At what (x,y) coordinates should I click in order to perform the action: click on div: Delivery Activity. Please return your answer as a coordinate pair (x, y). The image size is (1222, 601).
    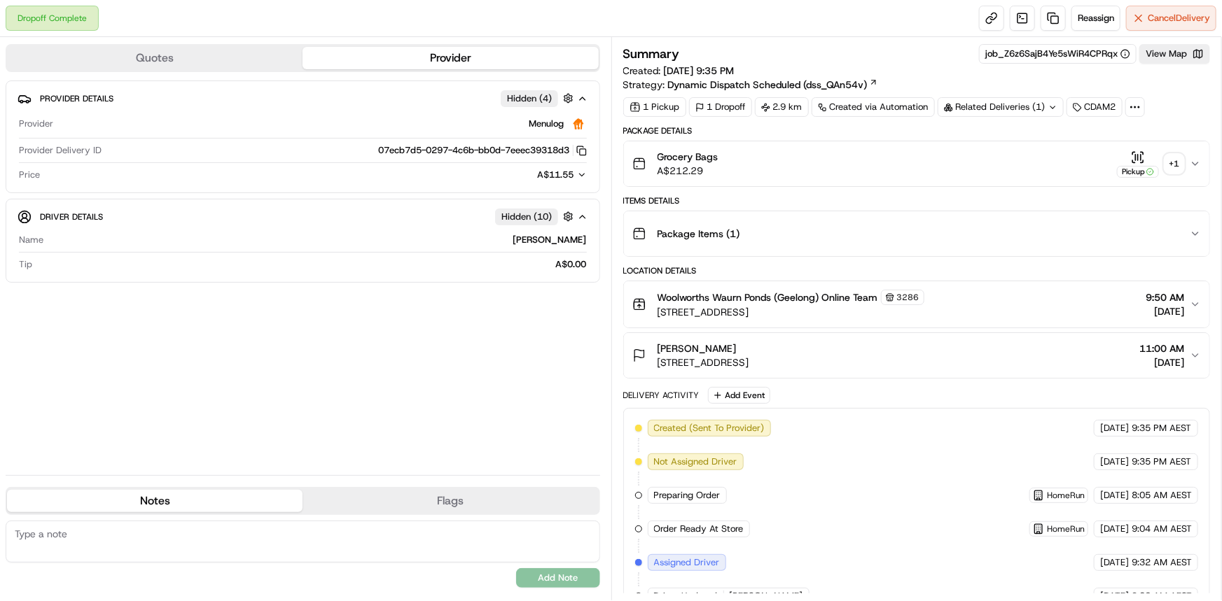
    Looking at the image, I should click on (661, 396).